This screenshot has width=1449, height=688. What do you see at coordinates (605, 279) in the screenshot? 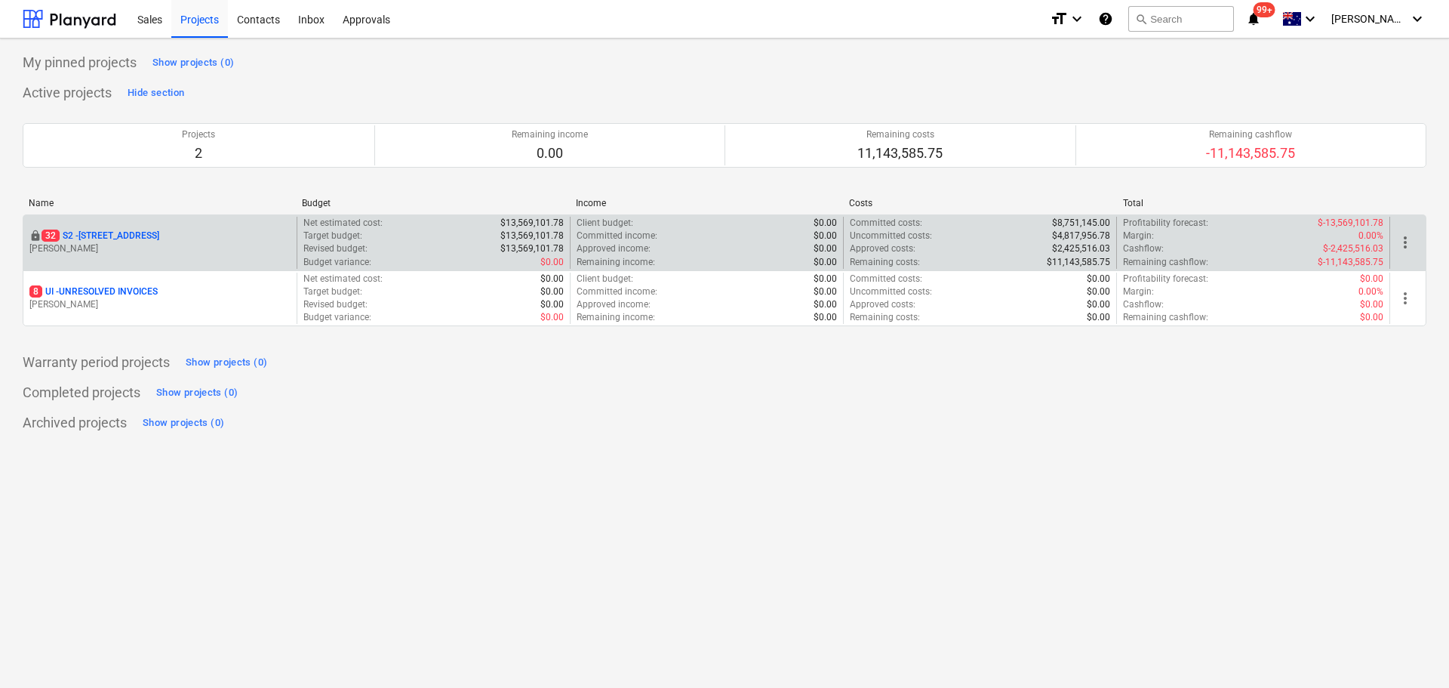
I see `p: Client budget :` at bounding box center [605, 279].